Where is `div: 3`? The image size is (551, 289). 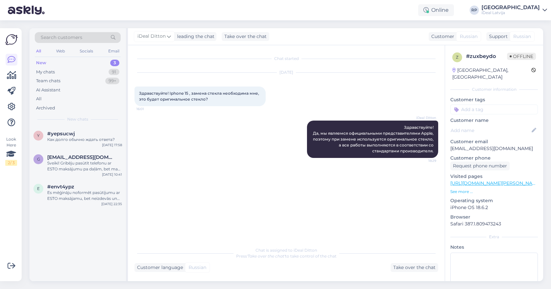 div: 3 is located at coordinates (115, 63).